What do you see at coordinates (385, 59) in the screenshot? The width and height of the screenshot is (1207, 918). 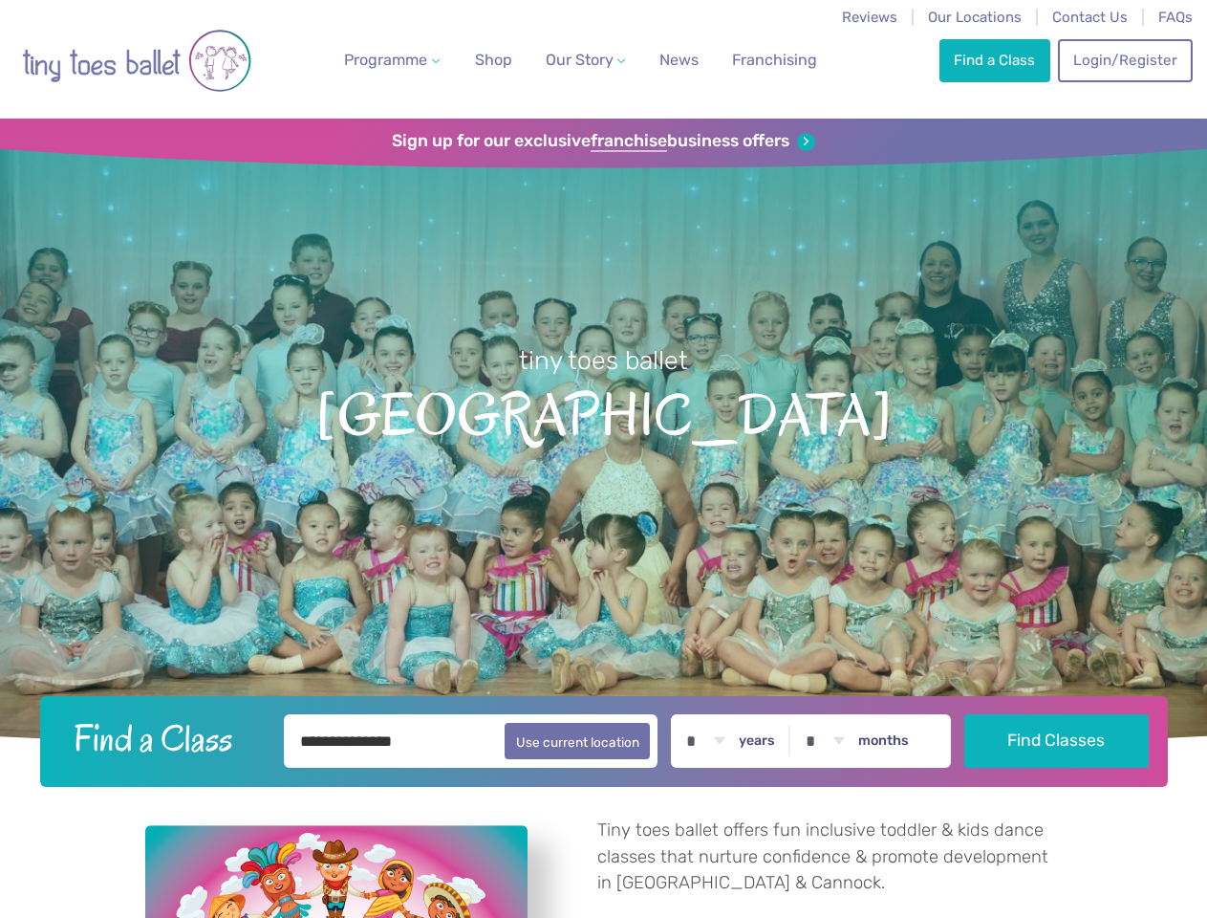 I see `span: Programme` at bounding box center [385, 59].